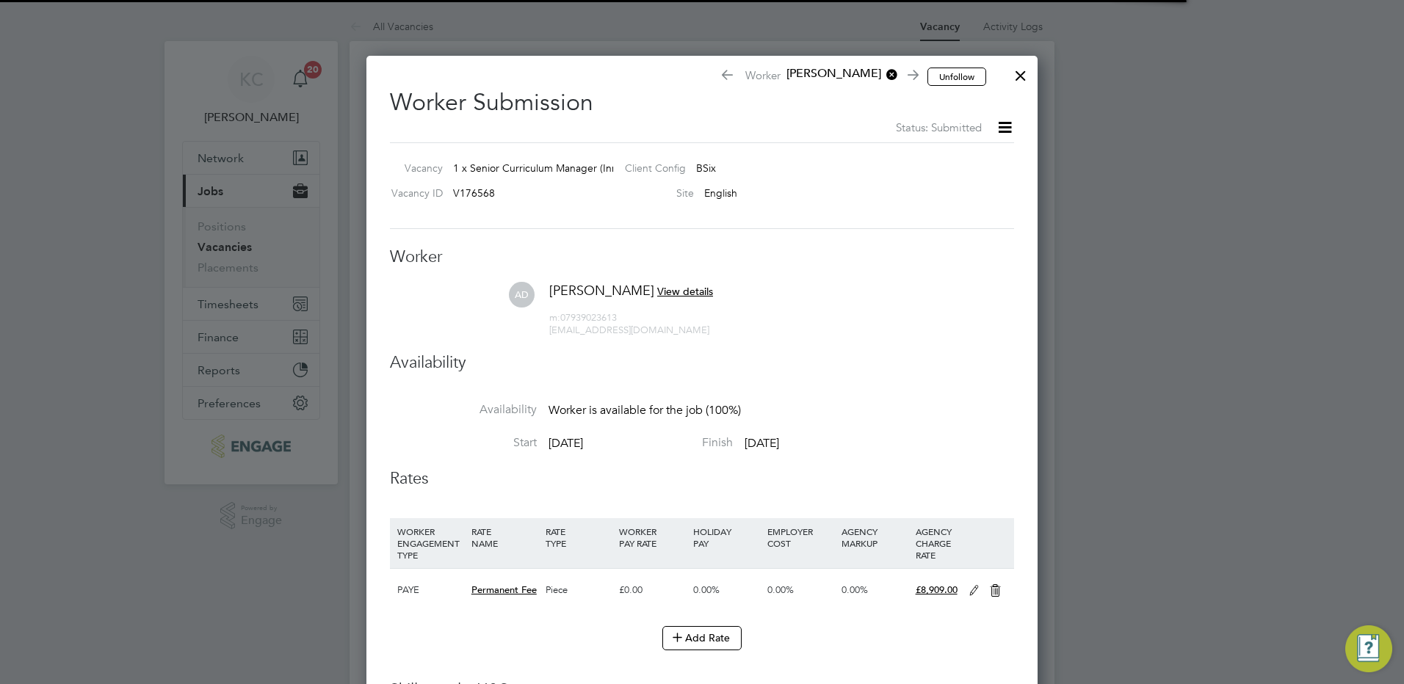 This screenshot has width=1404, height=684. I want to click on span: Permanent Fee, so click(504, 590).